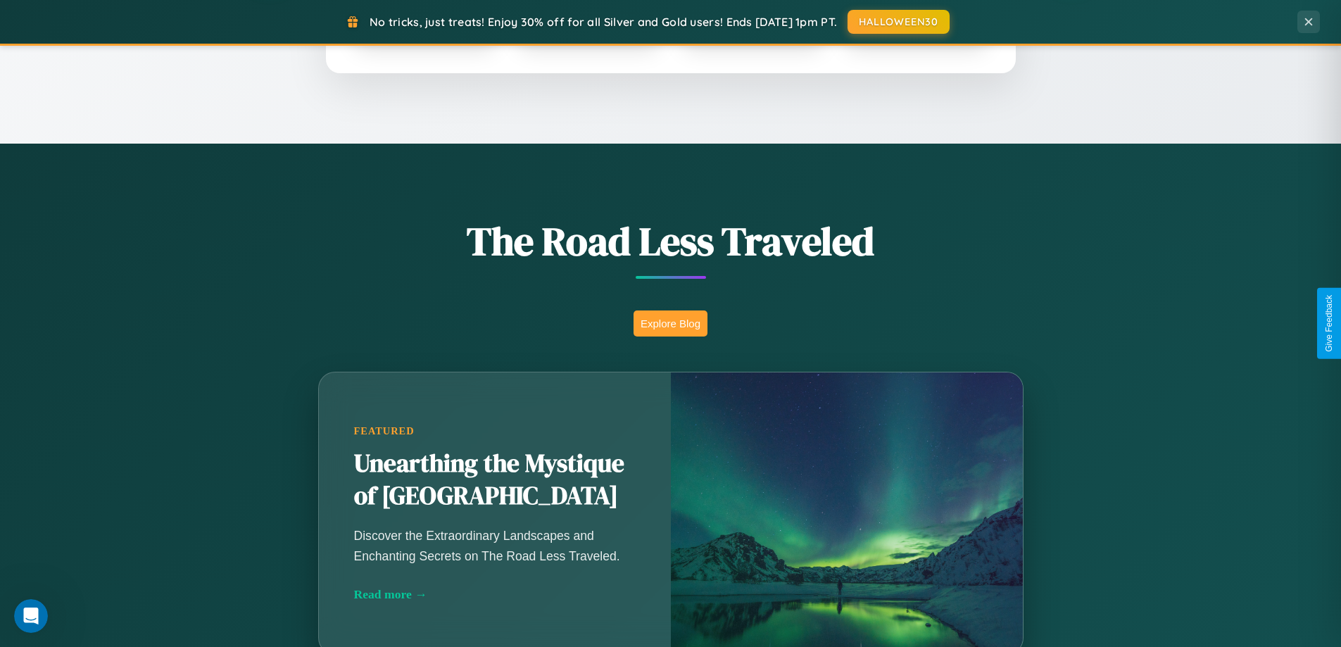 The width and height of the screenshot is (1341, 647). I want to click on div: Read more →, so click(495, 594).